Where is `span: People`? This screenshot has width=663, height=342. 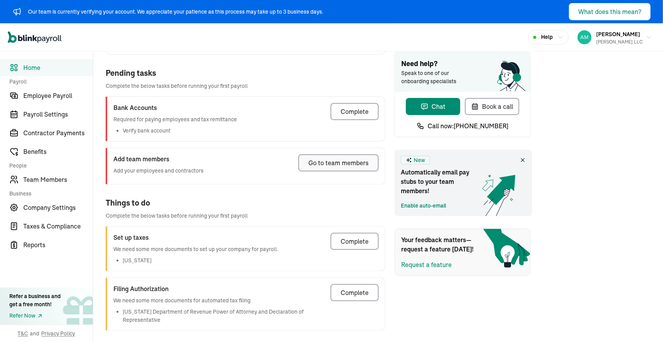 span: People is located at coordinates (49, 166).